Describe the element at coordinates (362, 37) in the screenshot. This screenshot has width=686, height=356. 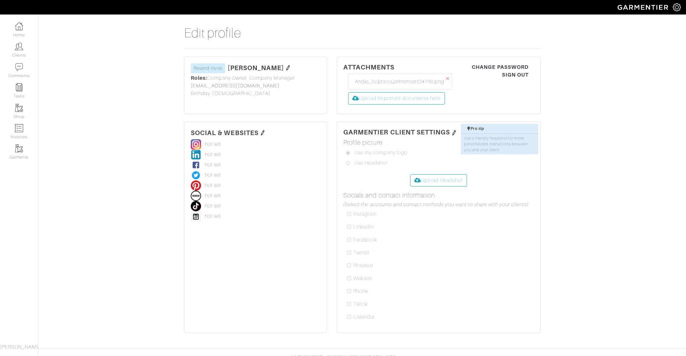
I see `h1: Edit profile` at that location.